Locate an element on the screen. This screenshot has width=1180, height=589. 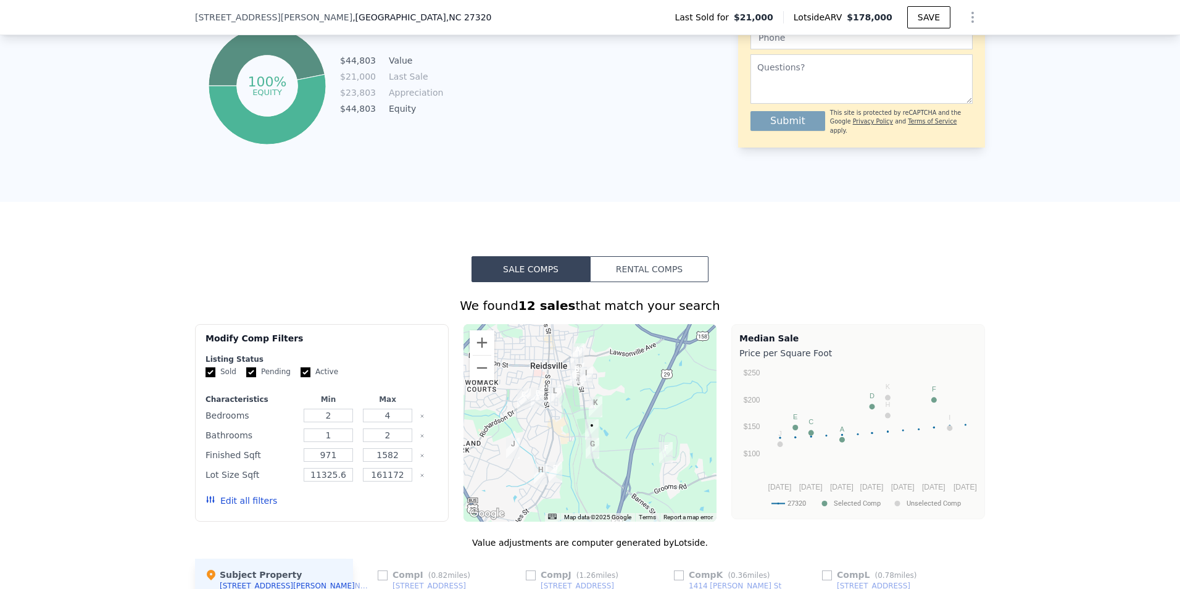
div: 1206 Fillman Dr is located at coordinates (524, 399).